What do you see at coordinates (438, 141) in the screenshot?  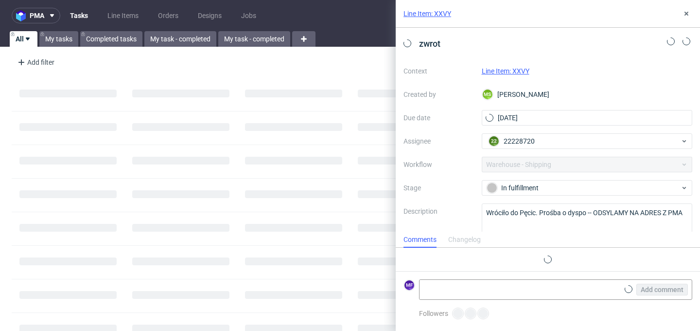 I see `label: Assignee` at bounding box center [438, 141].